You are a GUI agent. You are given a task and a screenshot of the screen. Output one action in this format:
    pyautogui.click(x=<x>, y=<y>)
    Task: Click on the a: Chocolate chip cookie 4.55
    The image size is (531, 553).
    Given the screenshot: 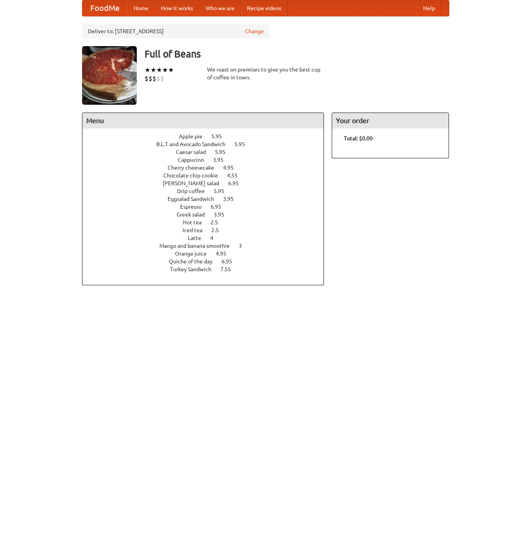 What is the action you would take?
    pyautogui.click(x=208, y=176)
    